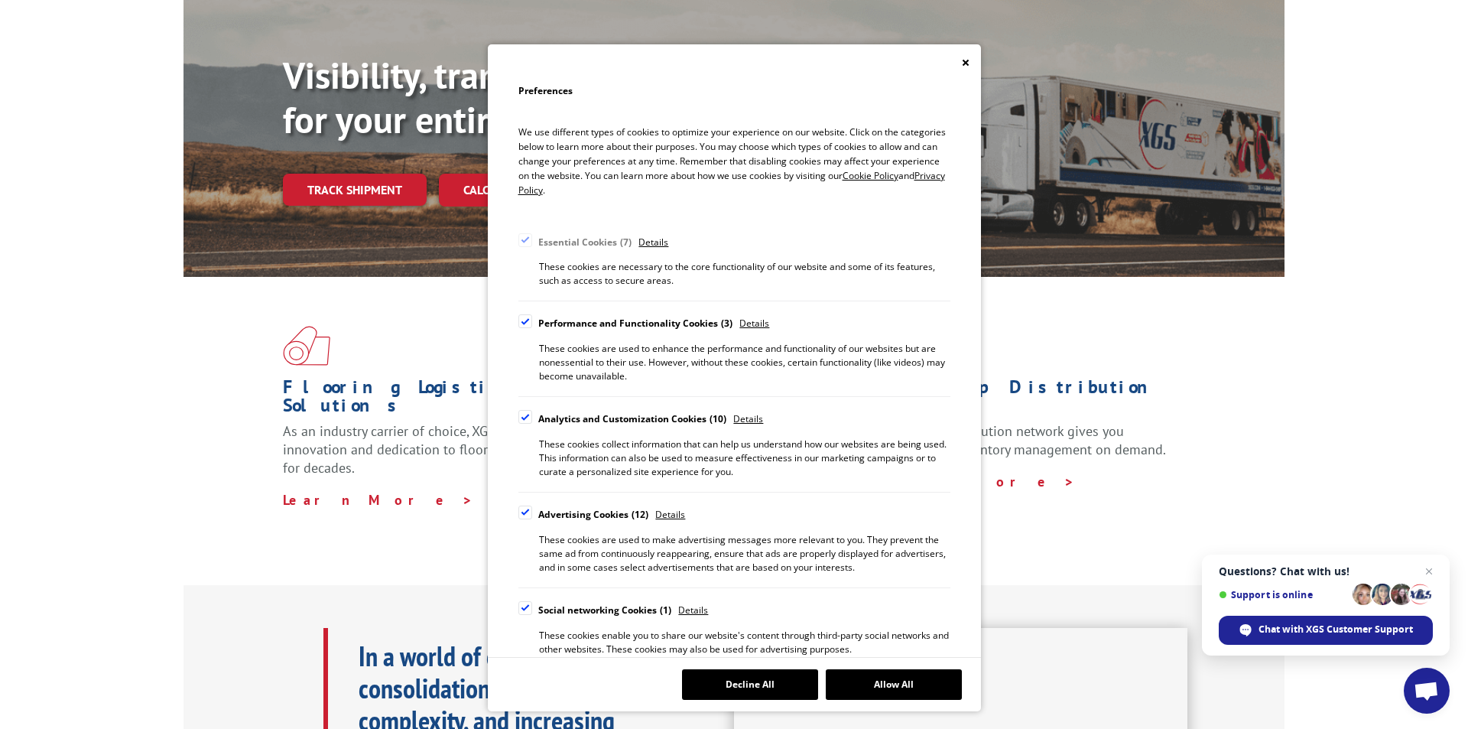 This screenshot has width=1468, height=729. Describe the element at coordinates (894, 684) in the screenshot. I see `button: Allow All` at that location.